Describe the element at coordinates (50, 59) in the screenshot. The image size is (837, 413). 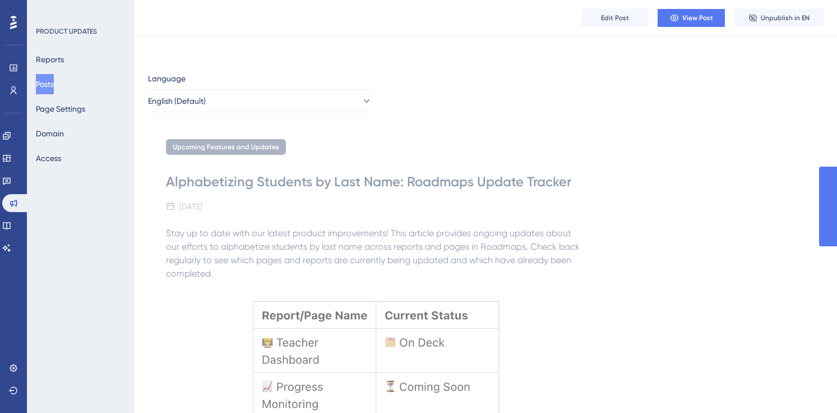
I see `button: Reports` at that location.